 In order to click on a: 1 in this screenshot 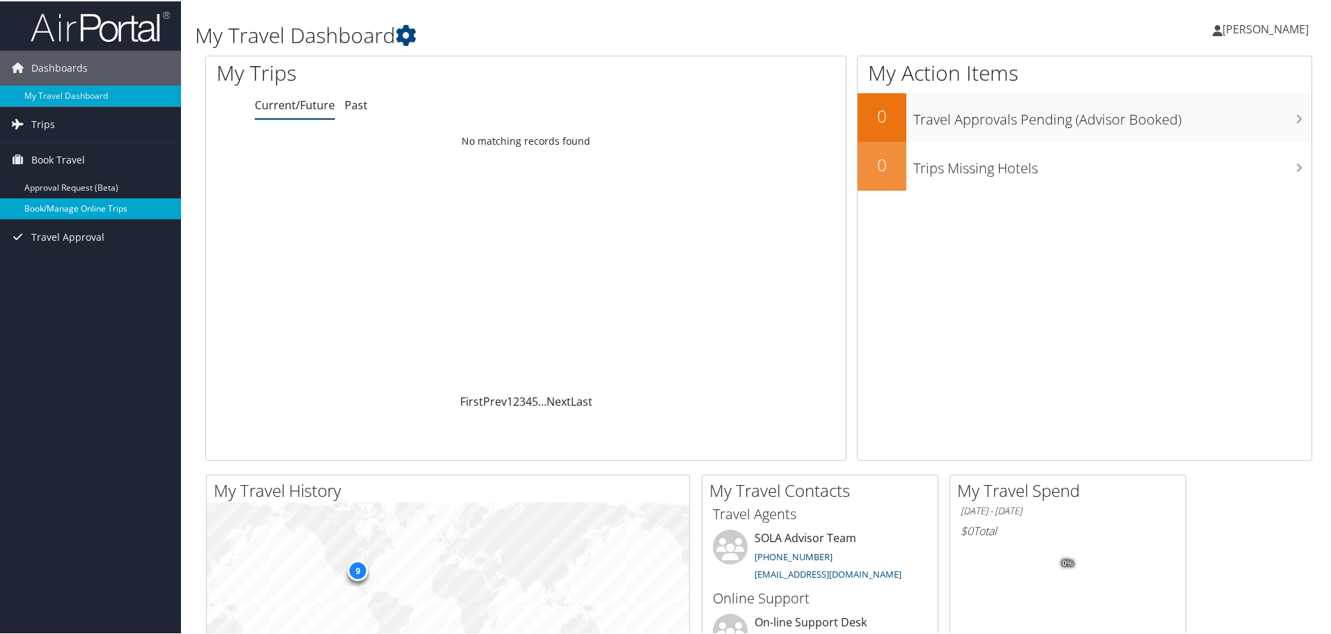, I will do `click(510, 400)`.